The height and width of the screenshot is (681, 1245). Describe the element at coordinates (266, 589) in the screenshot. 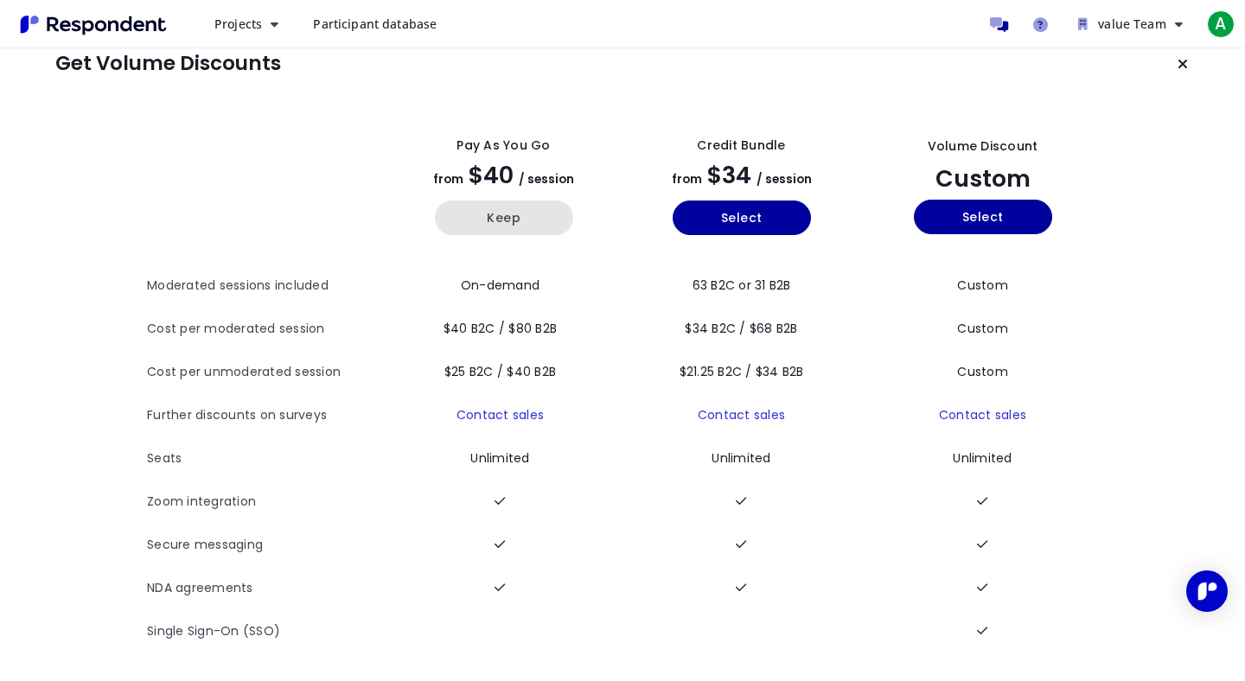

I see `th: NDA agreements` at that location.